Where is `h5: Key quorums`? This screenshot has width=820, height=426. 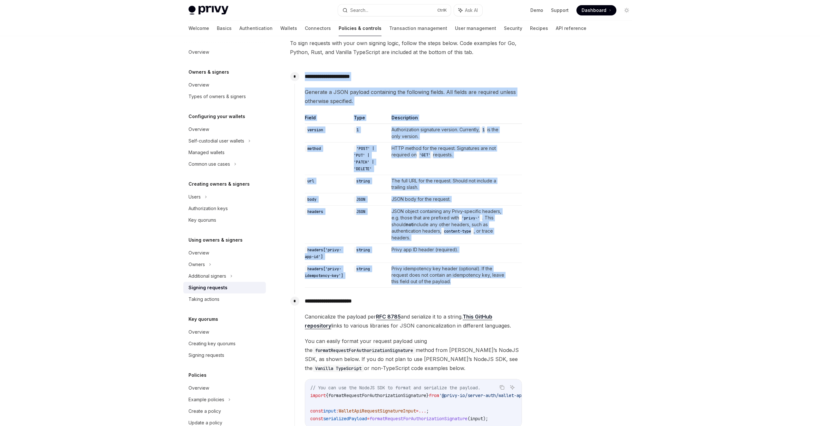
h5: Key quorums is located at coordinates (203, 320).